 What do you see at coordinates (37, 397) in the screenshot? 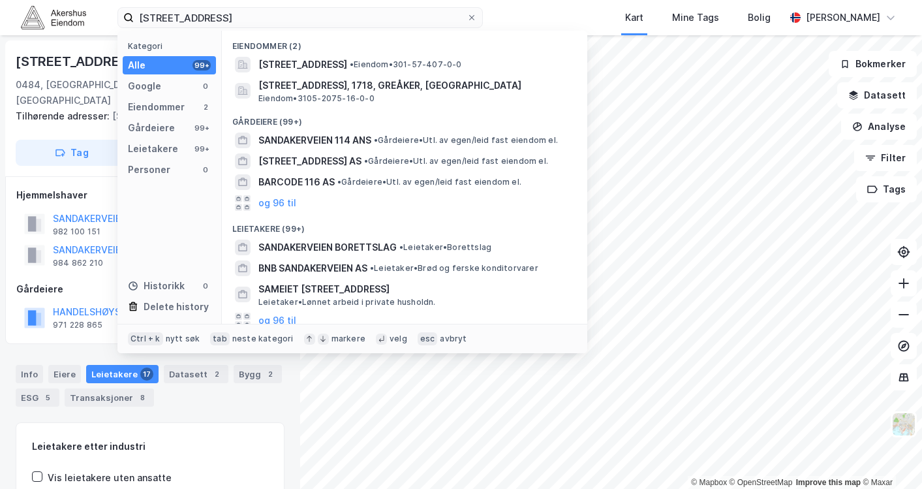
I see `div: ESG` at bounding box center [37, 397].